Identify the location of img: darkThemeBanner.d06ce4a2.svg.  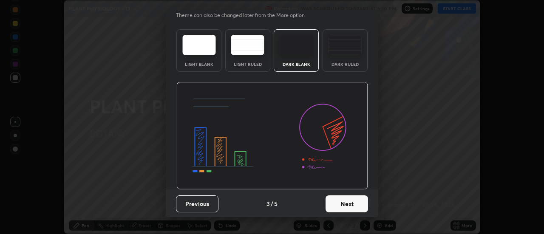
(272, 136).